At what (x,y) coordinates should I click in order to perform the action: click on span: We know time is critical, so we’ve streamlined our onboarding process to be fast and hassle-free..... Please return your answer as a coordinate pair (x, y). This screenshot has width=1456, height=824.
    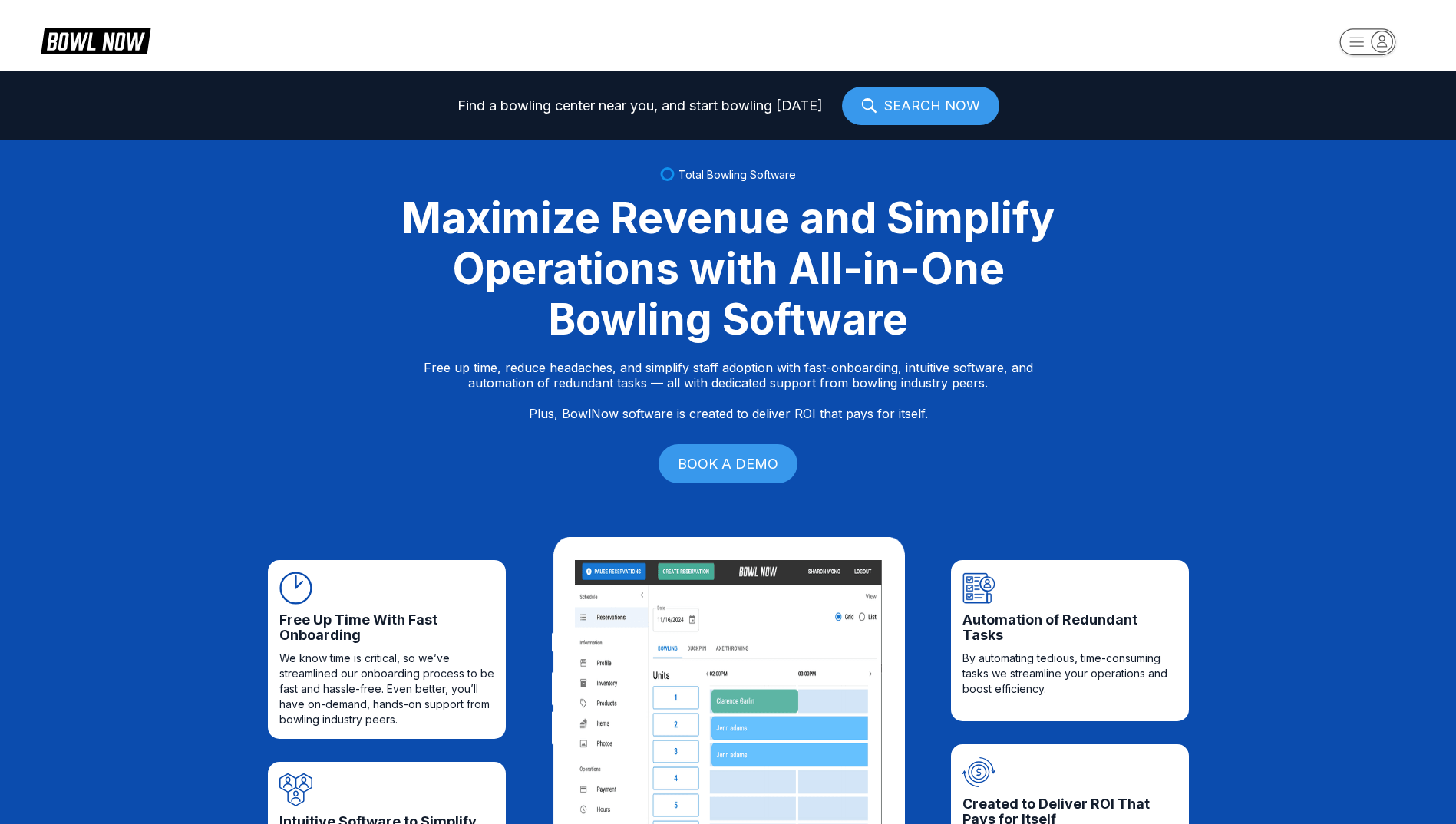
    Looking at the image, I should click on (387, 689).